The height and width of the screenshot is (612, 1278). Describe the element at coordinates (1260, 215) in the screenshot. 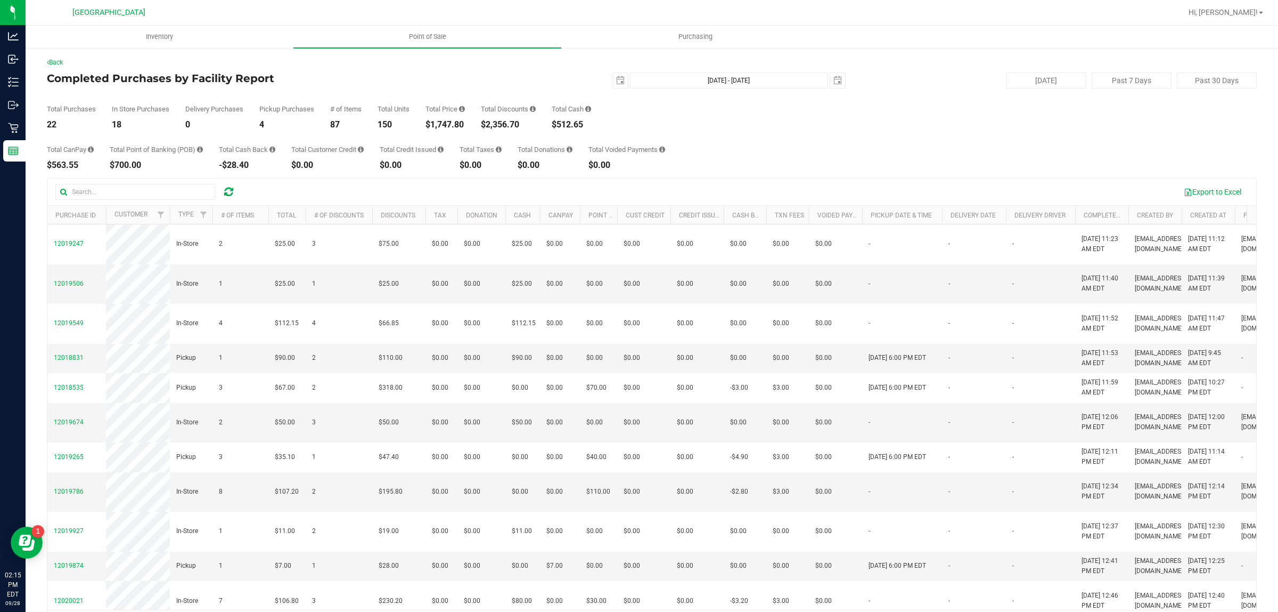

I see `a: Packed By` at that location.